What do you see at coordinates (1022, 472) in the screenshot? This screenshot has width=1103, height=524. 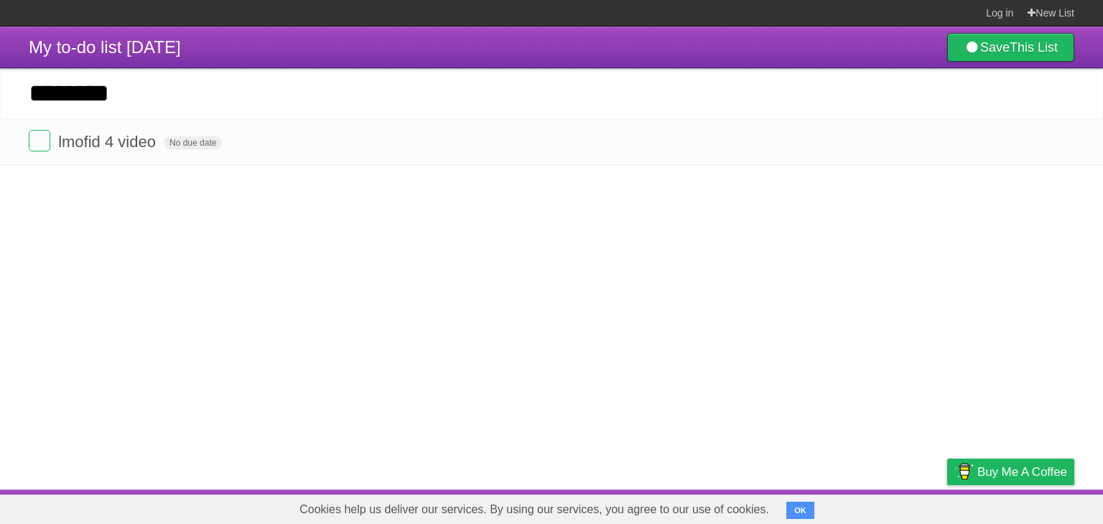 I see `span: Buy me a coffee` at bounding box center [1022, 472].